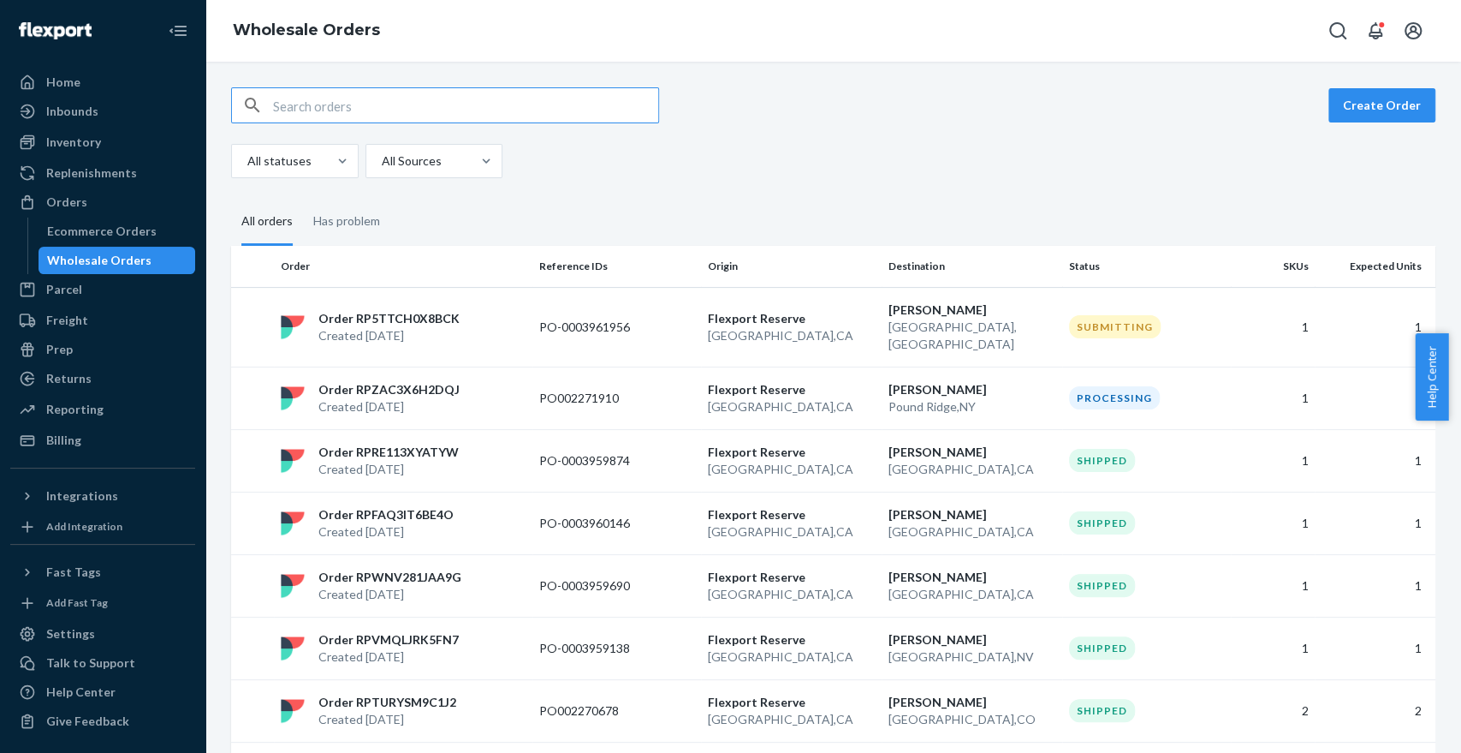 The image size is (1461, 753). I want to click on p: Order RPRE113XYATYW, so click(389, 452).